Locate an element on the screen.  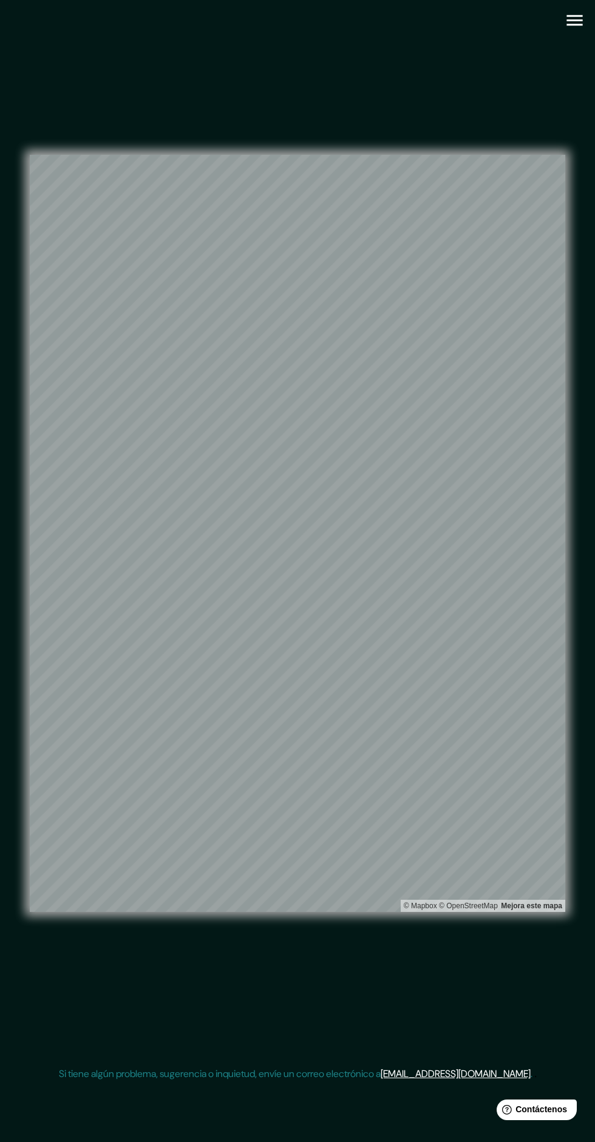
canvas: Mapa is located at coordinates (298, 533).